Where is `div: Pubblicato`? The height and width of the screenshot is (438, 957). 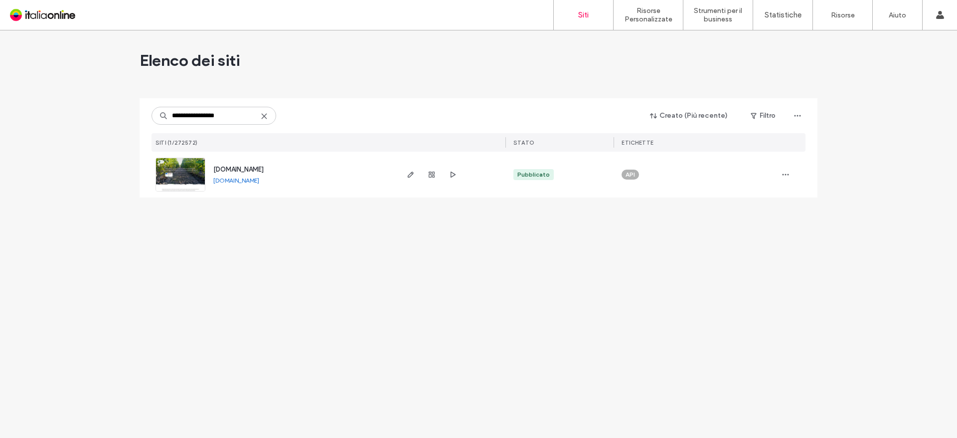 div: Pubblicato is located at coordinates (534, 175).